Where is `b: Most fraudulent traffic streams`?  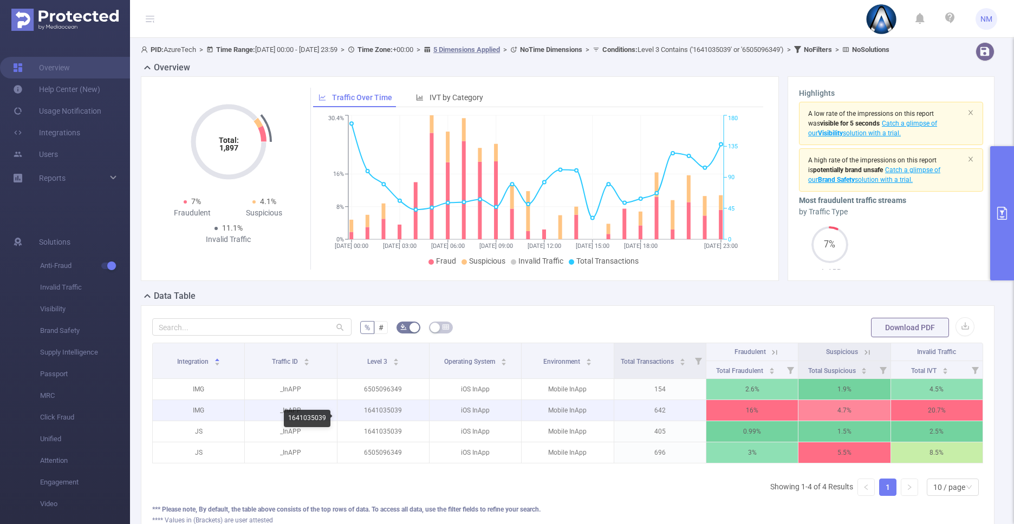 b: Most fraudulent traffic streams is located at coordinates (853, 200).